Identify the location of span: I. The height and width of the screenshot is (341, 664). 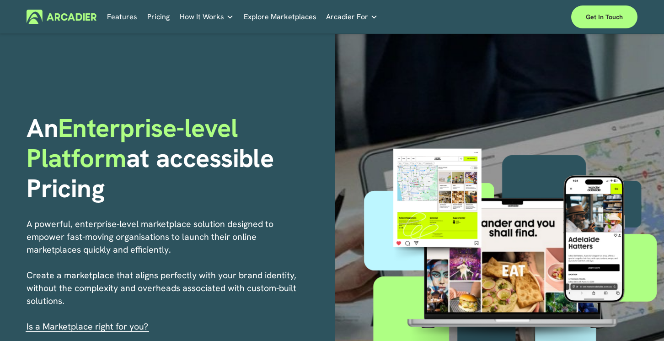
(87, 326).